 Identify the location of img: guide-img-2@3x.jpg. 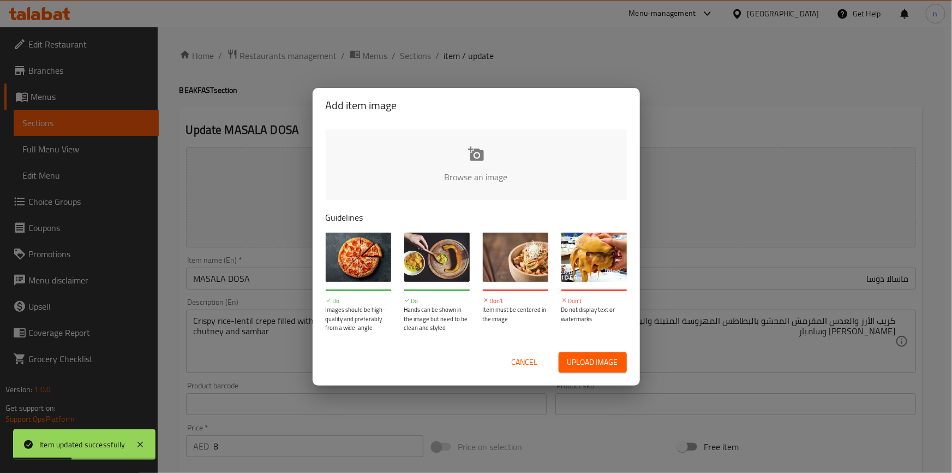
(437, 257).